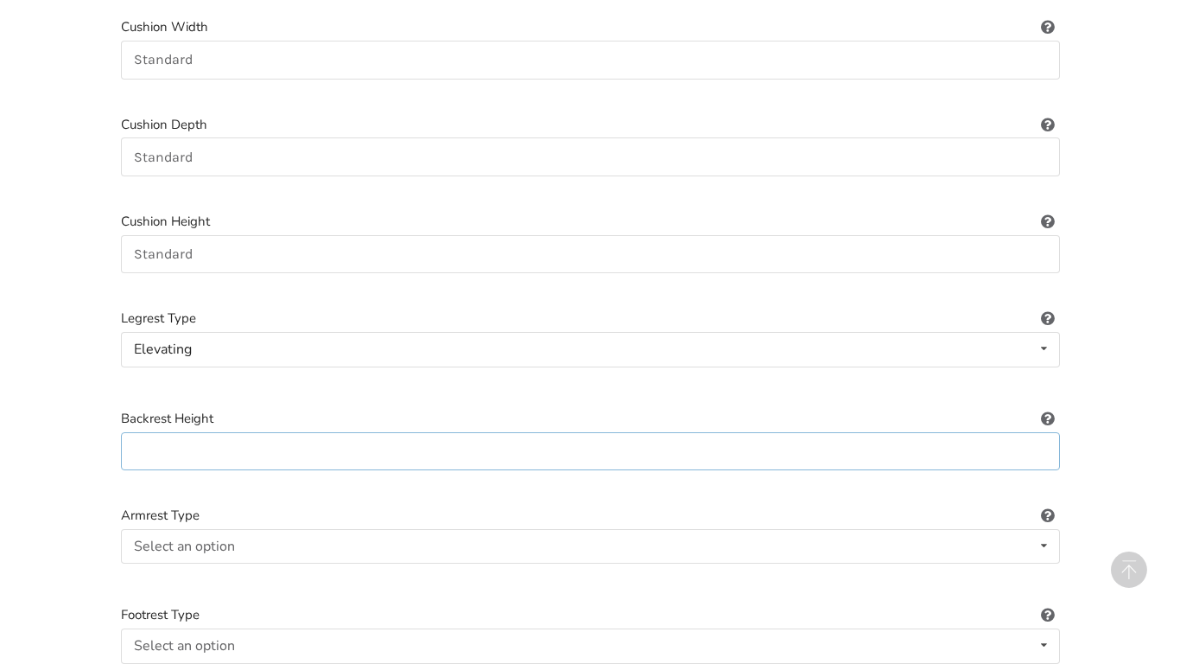  Describe the element at coordinates (590, 515) in the screenshot. I see `label: Armrest Type` at that location.